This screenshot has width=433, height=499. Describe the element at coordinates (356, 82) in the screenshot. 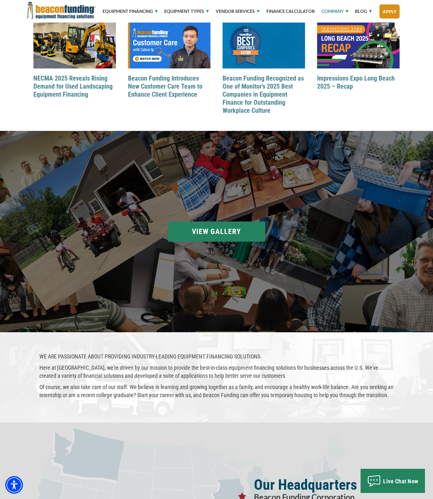

I see `a: Impressions Expo Long Beach 2025 – Recap` at that location.